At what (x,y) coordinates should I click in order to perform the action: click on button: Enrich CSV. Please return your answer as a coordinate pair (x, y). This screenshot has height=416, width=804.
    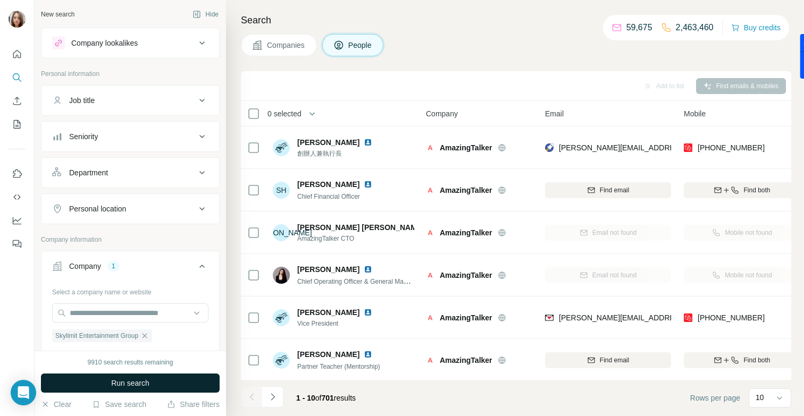
    Looking at the image, I should click on (17, 101).